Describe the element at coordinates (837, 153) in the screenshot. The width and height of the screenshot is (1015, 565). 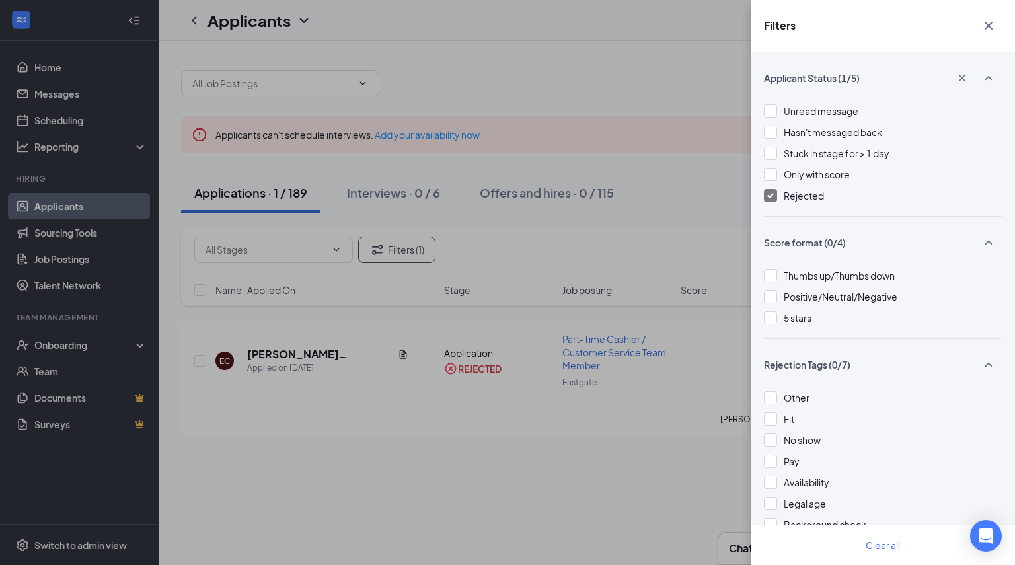
I see `span: Stuck in stage for > 1 day` at that location.